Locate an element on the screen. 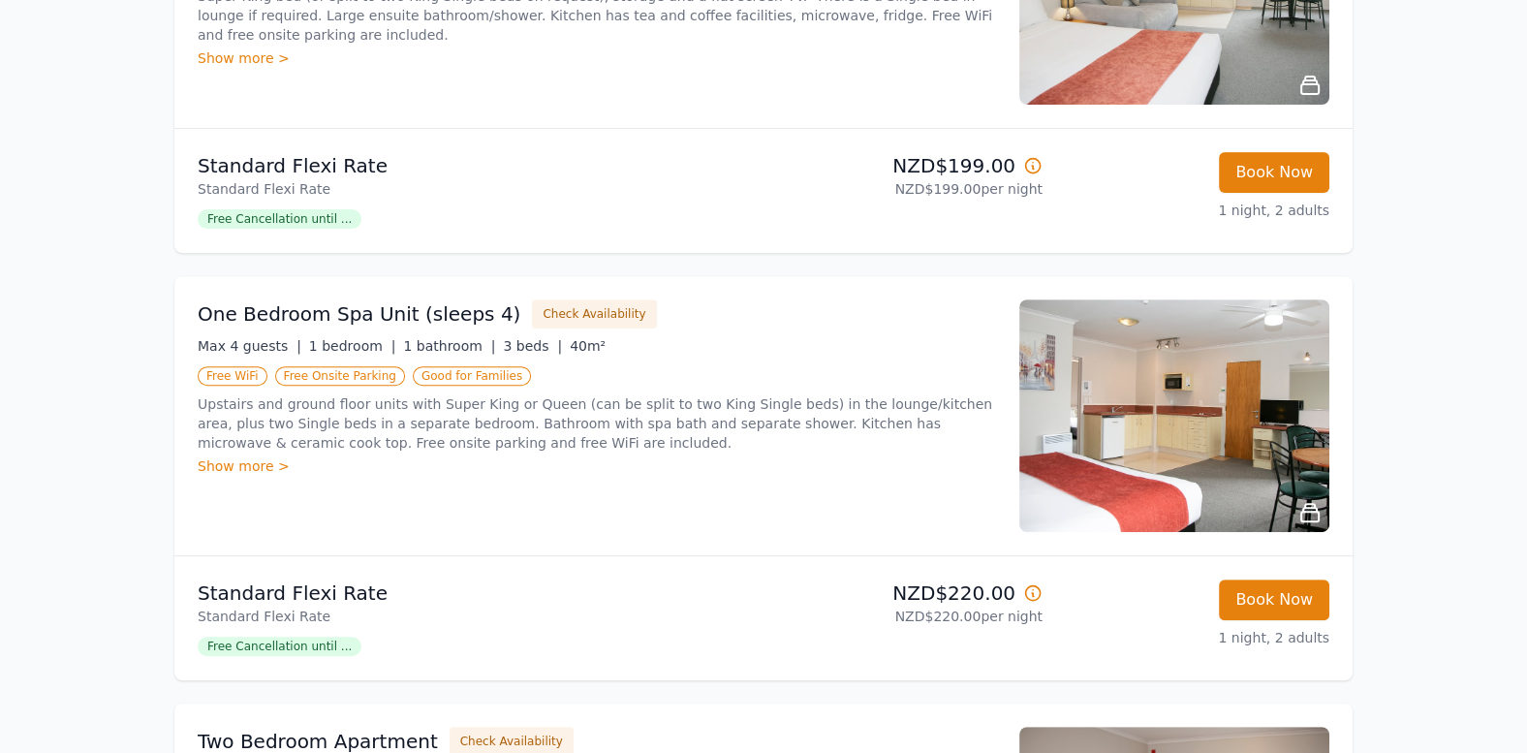 This screenshot has width=1527, height=753. span: Max 4 guests | is located at coordinates (249, 346).